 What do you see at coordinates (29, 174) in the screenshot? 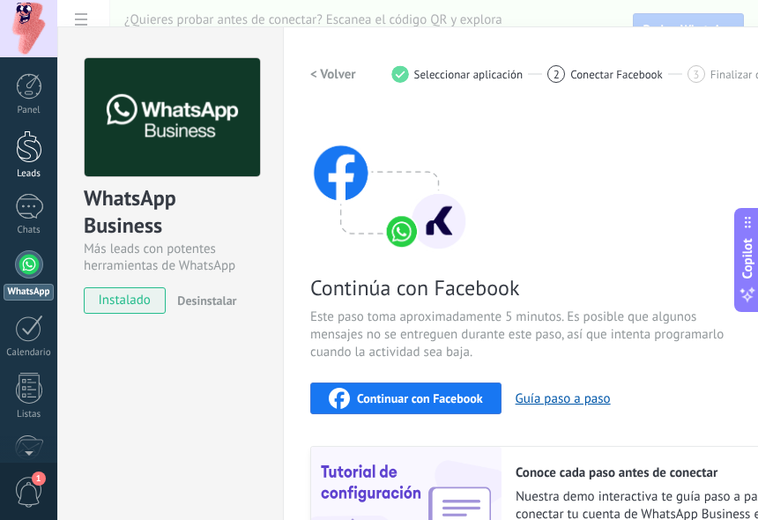
I see `div: Leads` at bounding box center [29, 174].